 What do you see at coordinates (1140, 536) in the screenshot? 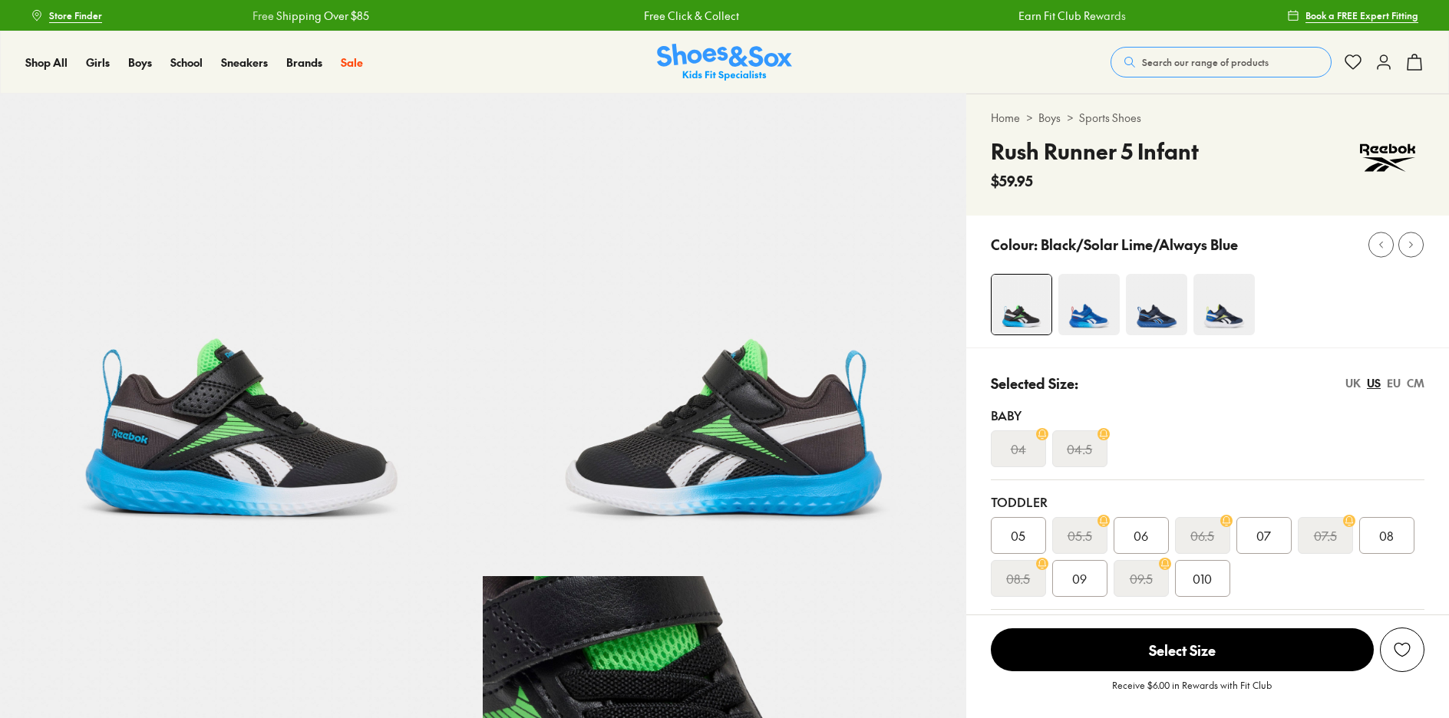
I see `span: 06` at bounding box center [1140, 536].